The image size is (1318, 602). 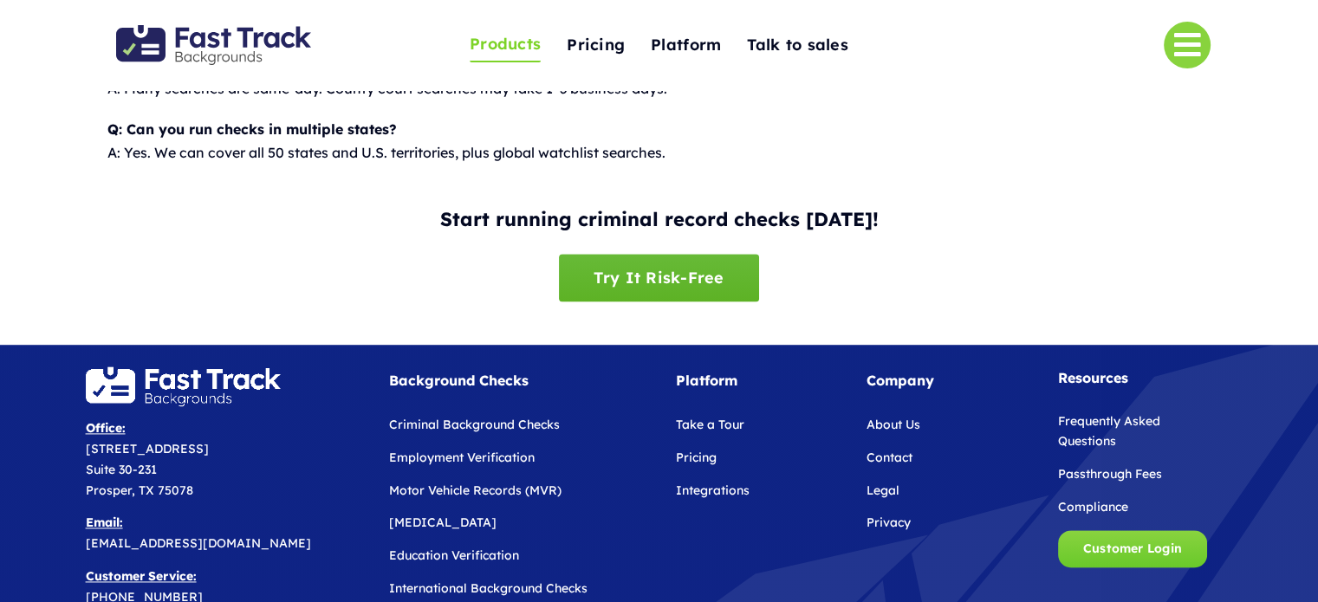 What do you see at coordinates (685, 45) in the screenshot?
I see `span: Platform` at bounding box center [685, 45].